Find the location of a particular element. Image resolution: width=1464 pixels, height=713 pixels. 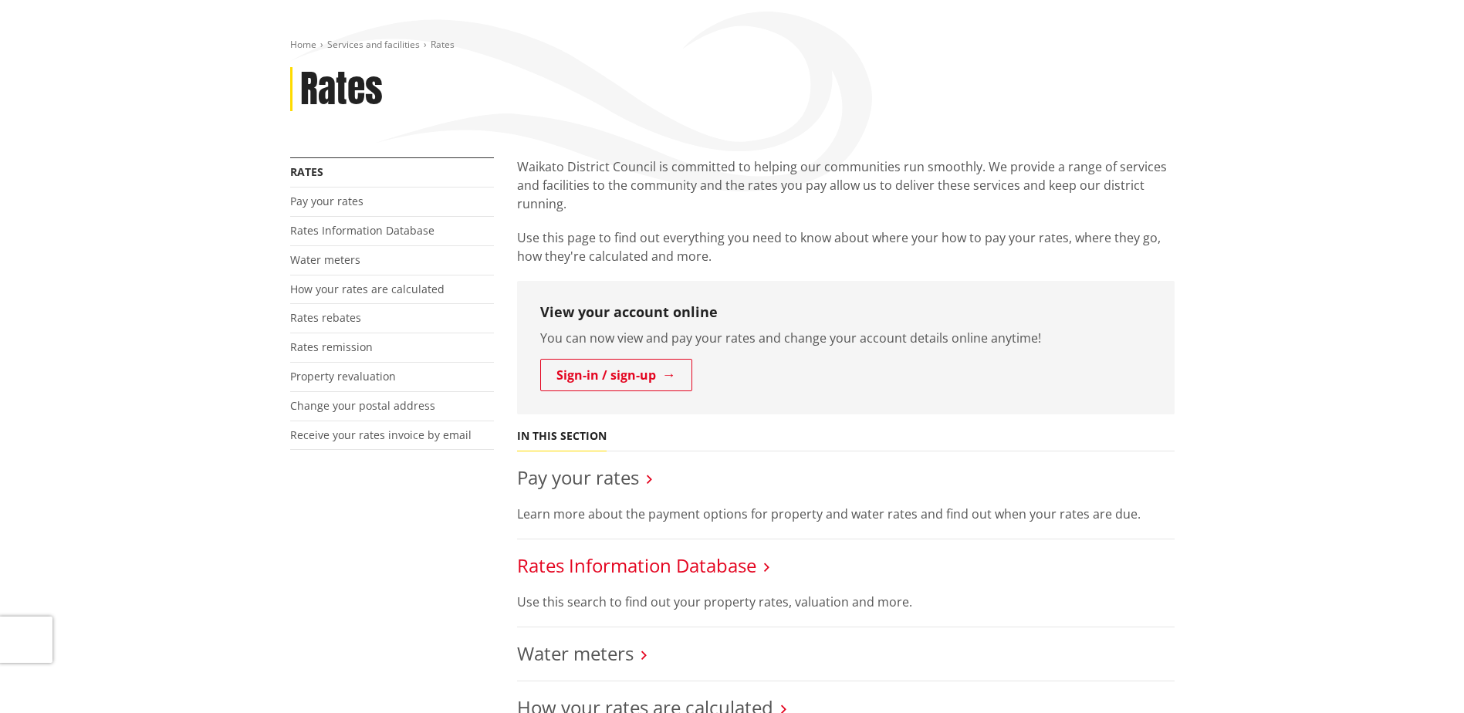

a: Rates remission is located at coordinates (331, 347).